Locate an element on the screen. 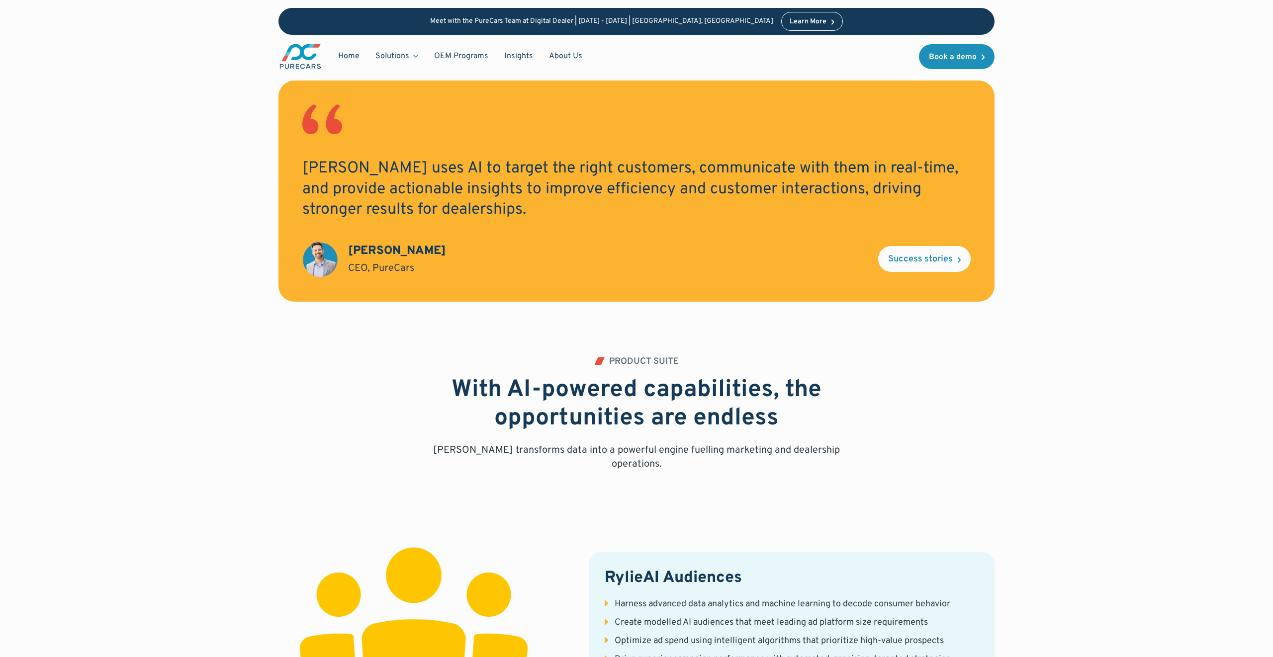 The image size is (1273, 657). a: About Us is located at coordinates (565, 56).